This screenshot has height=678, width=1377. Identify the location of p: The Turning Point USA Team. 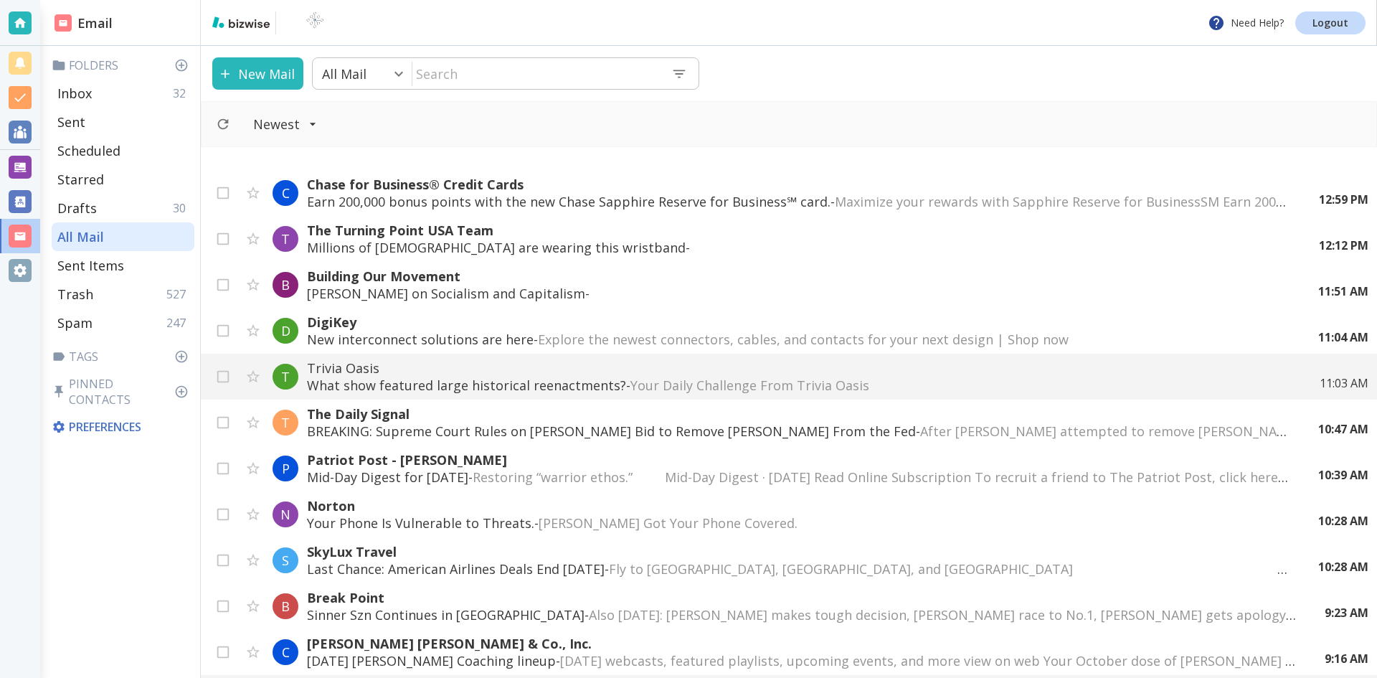
(798, 230).